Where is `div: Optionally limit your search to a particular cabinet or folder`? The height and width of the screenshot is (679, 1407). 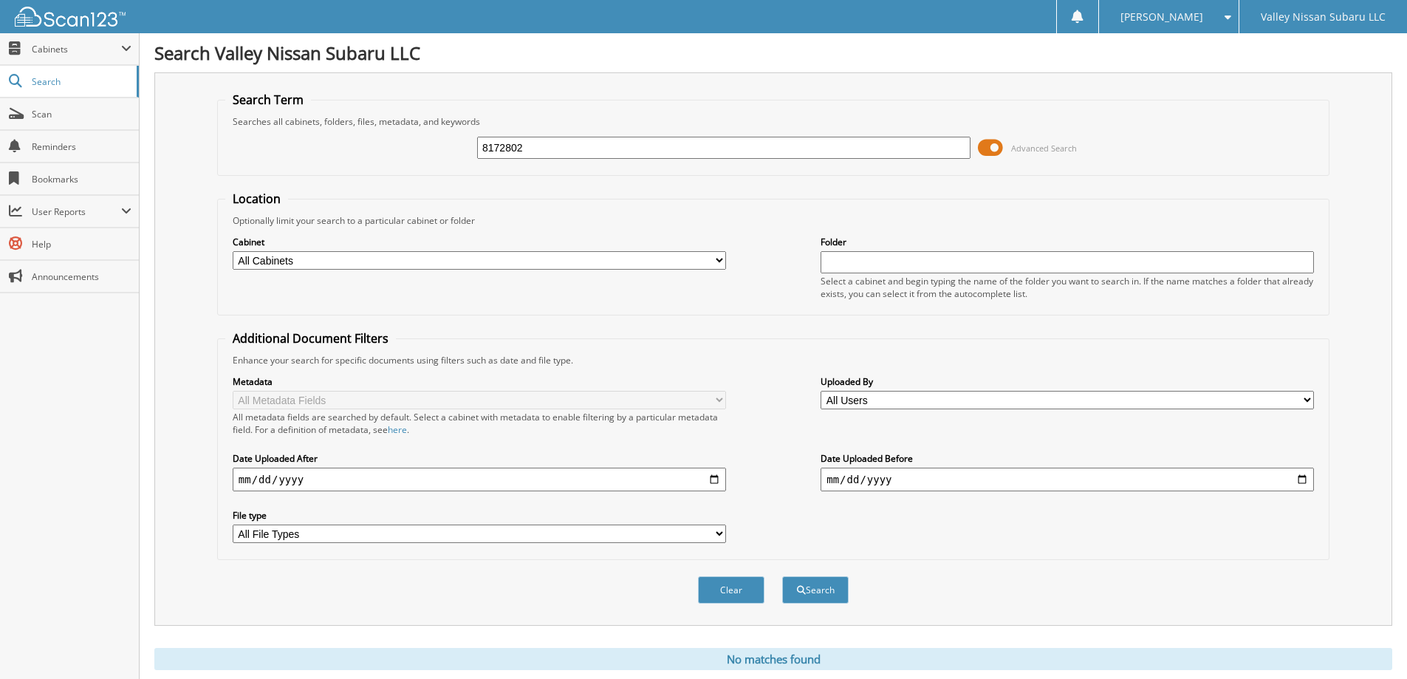
div: Optionally limit your search to a particular cabinet or folder is located at coordinates (773, 220).